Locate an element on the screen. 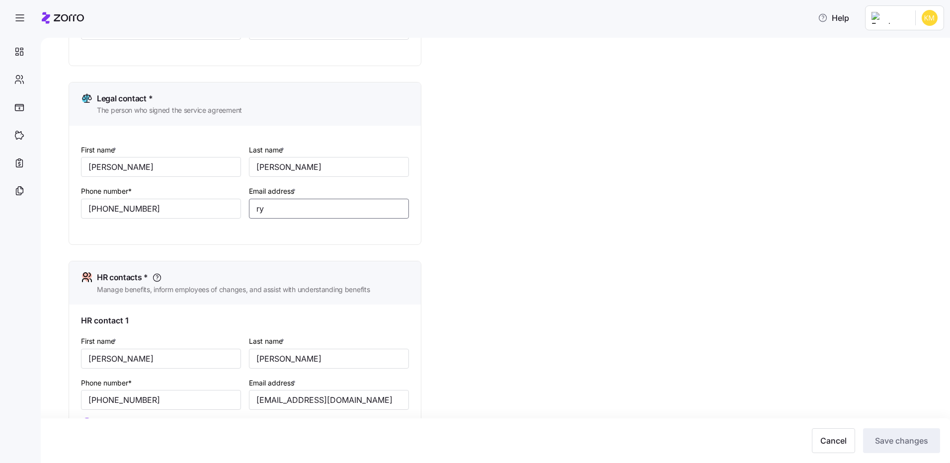 Image resolution: width=950 pixels, height=463 pixels. span: HR contacts * is located at coordinates (122, 277).